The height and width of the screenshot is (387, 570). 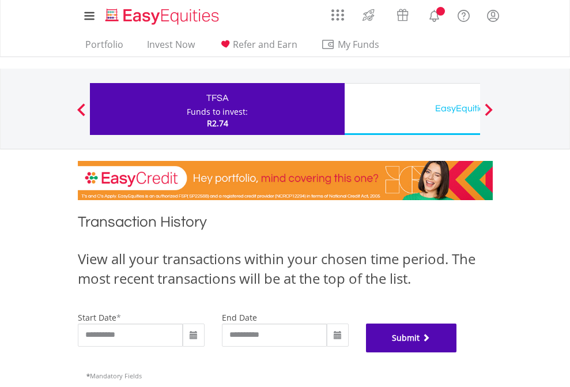 What do you see at coordinates (239, 317) in the screenshot?
I see `label: end date` at bounding box center [239, 317].